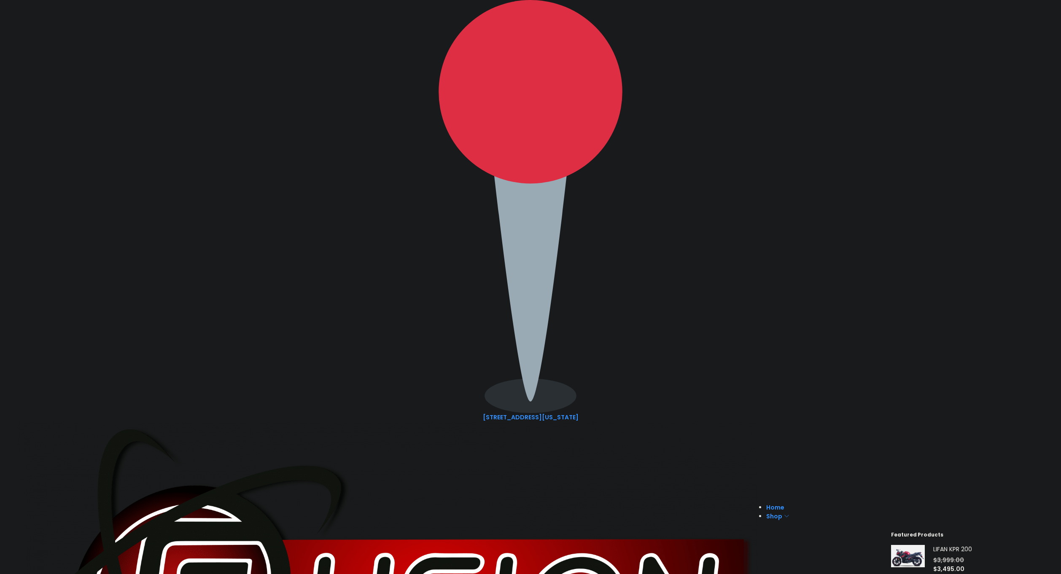 The image size is (1061, 574). What do you see at coordinates (949, 569) in the screenshot?
I see `span: 3,495.00` at bounding box center [949, 569].